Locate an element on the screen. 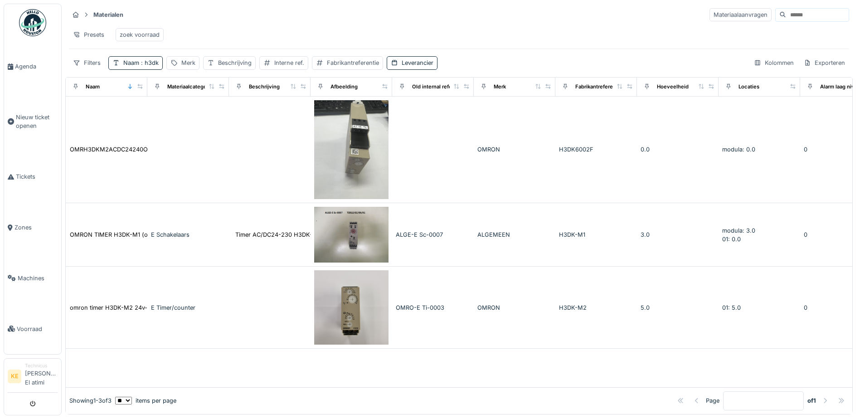 The width and height of the screenshot is (860, 419). div: 0.0 is located at coordinates (678, 149).